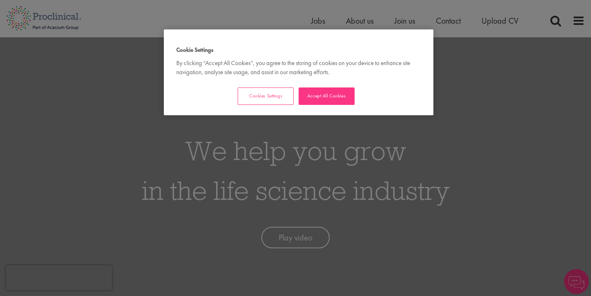 The width and height of the screenshot is (591, 296). What do you see at coordinates (299, 72) in the screenshot?
I see `div: Cookie Settings` at bounding box center [299, 72].